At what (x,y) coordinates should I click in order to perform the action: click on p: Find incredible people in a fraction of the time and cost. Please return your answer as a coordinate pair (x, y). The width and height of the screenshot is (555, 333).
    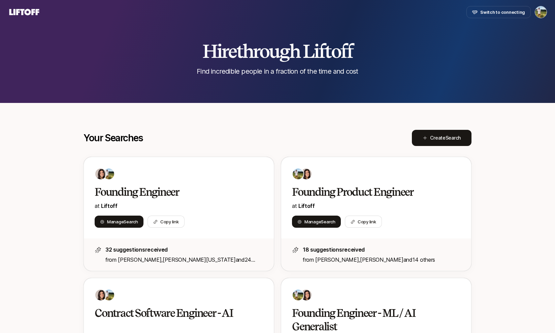
    Looking at the image, I should click on (277, 71).